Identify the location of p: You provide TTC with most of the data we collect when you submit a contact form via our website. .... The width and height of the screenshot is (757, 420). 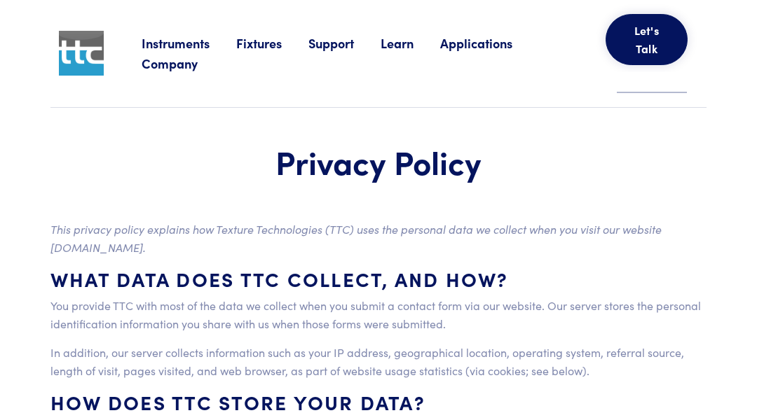
(378, 315).